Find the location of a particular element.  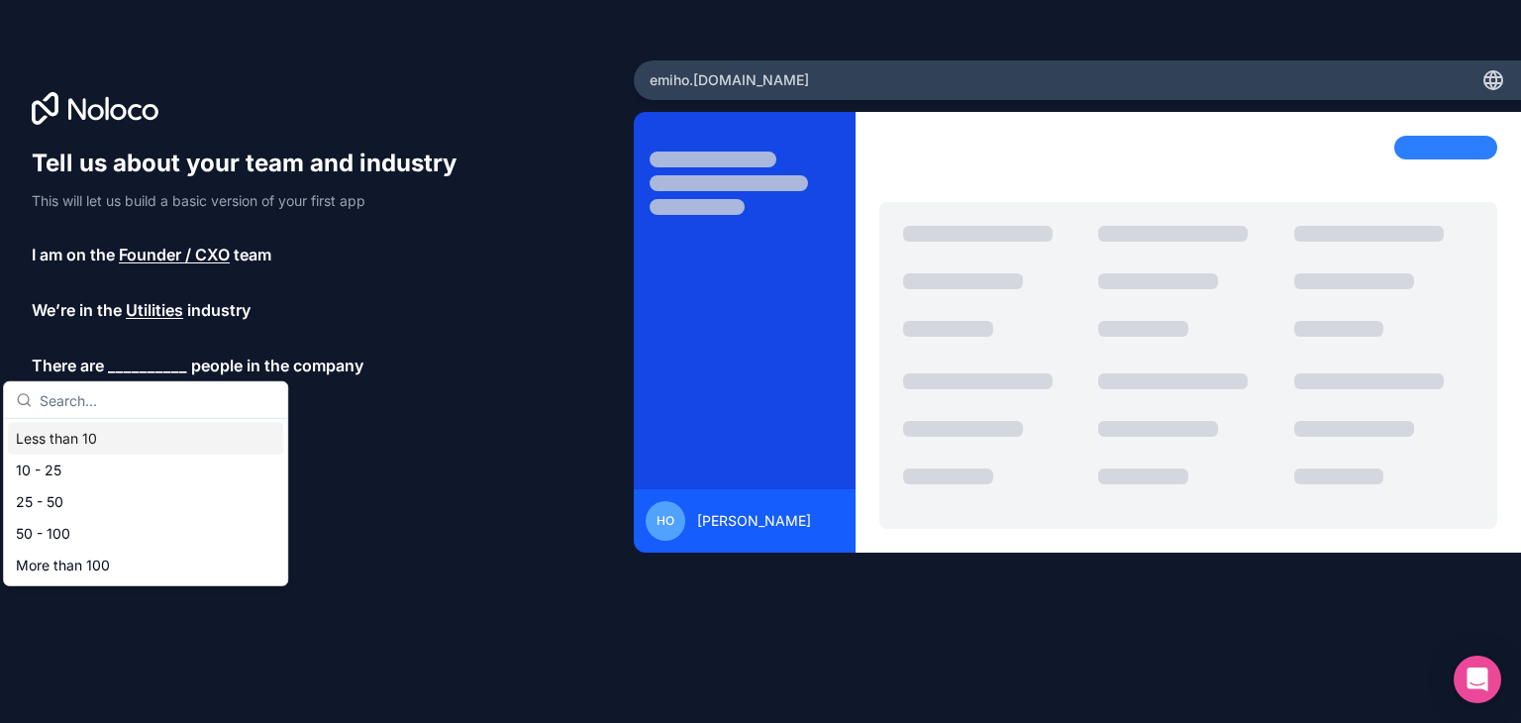

div: Open Intercom Messenger is located at coordinates (1478, 679).